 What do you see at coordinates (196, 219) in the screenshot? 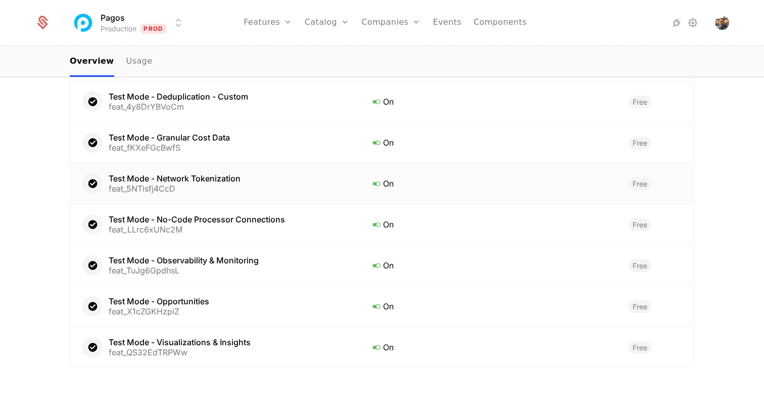
I see `div: Test Mode - No-Code Processor Connections` at bounding box center [196, 219].